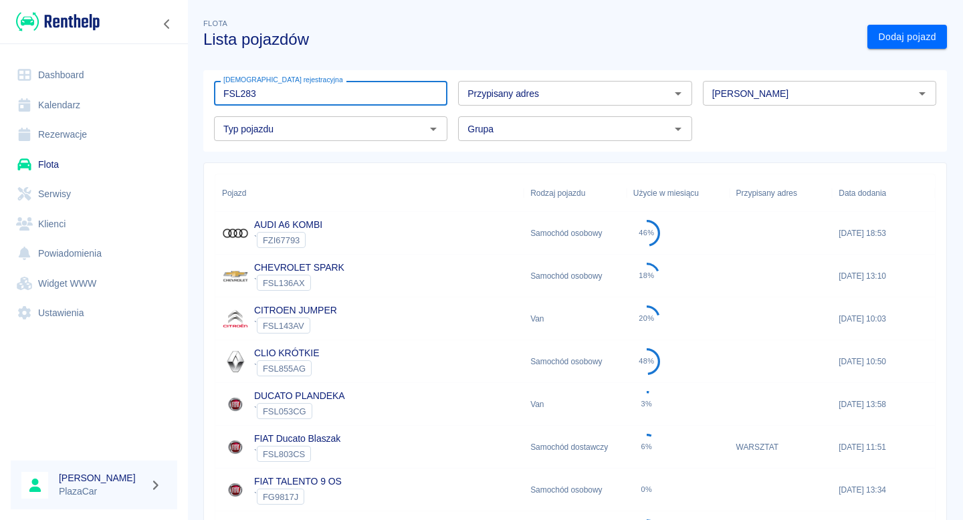 The image size is (963, 520). I want to click on span: FSL855AG, so click(284, 368).